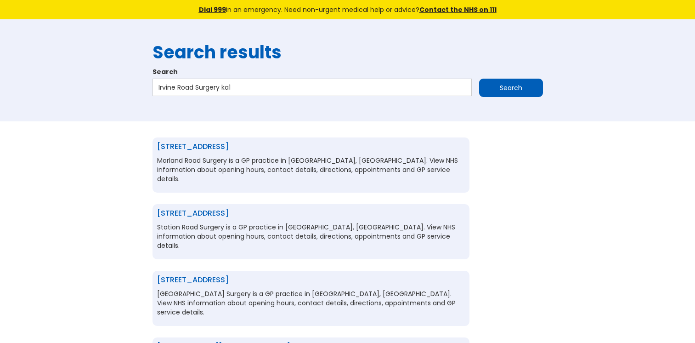 The width and height of the screenshot is (695, 343). What do you see at coordinates (212, 10) in the screenshot?
I see `strong: Dial 999` at bounding box center [212, 10].